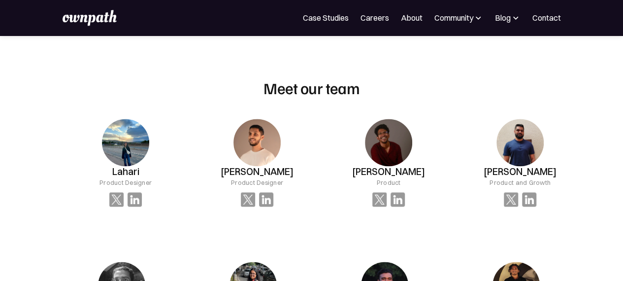 This screenshot has width=623, height=281. Describe the element at coordinates (375, 18) in the screenshot. I see `a: Careers` at that location.